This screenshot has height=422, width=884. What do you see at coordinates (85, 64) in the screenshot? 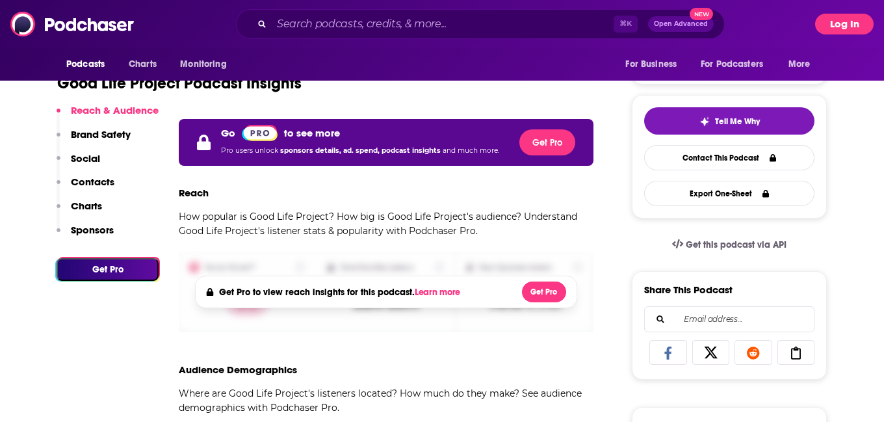
I see `span: Podcasts` at bounding box center [85, 64].